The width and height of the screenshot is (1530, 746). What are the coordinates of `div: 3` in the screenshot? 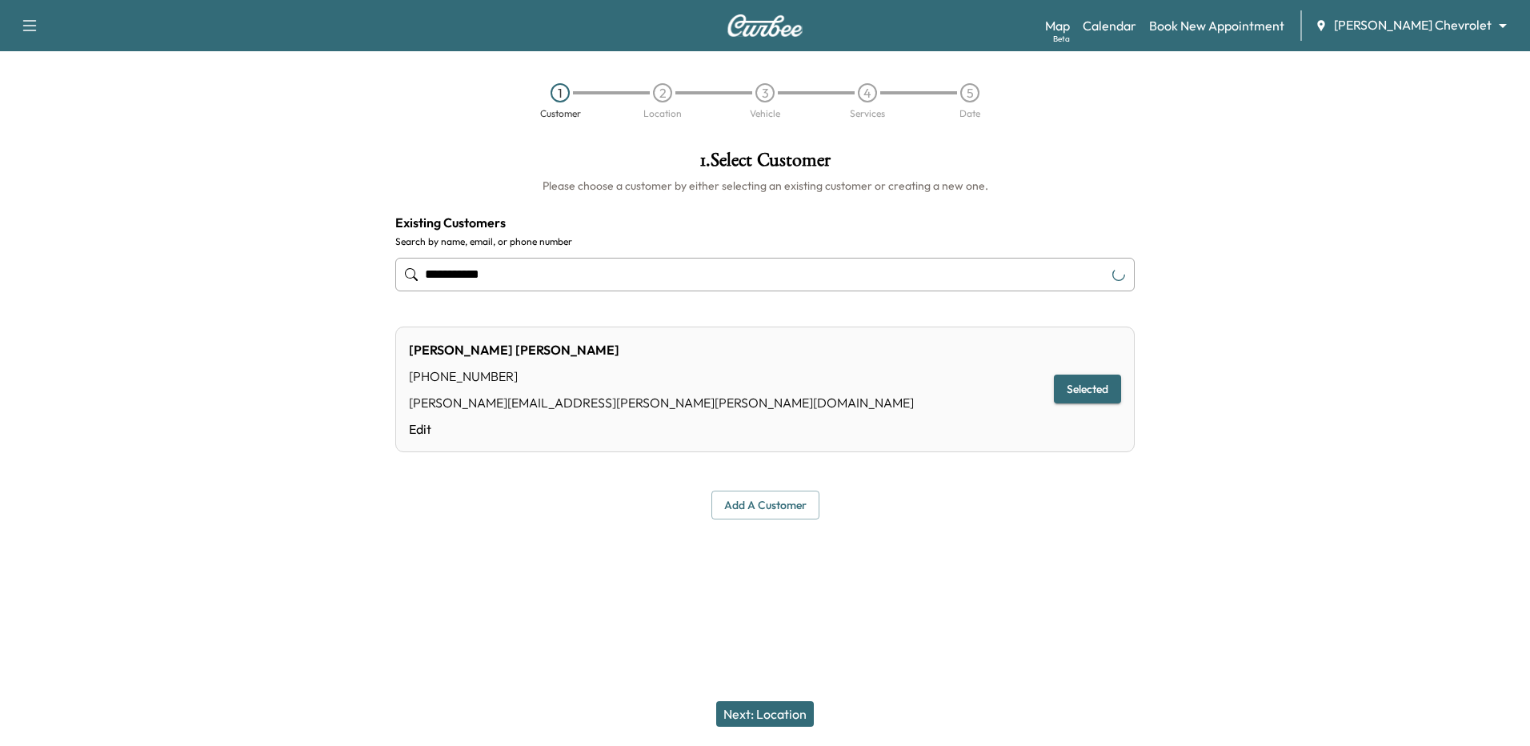 It's located at (765, 93).